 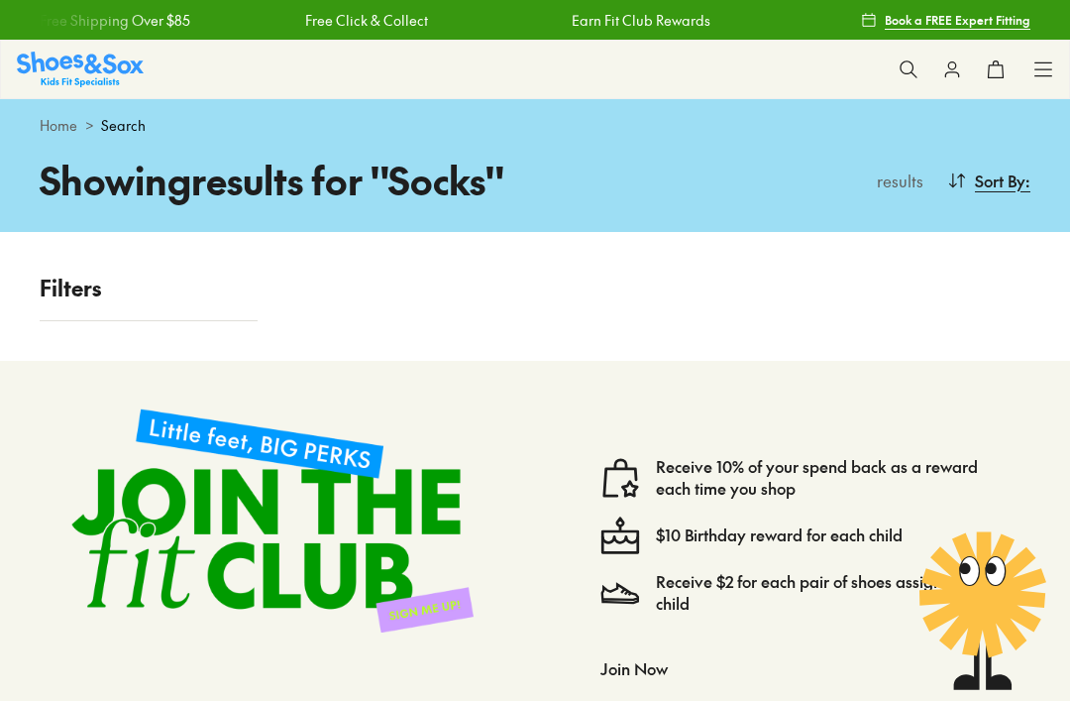 I want to click on a: Shoes & Sox, so click(x=80, y=68).